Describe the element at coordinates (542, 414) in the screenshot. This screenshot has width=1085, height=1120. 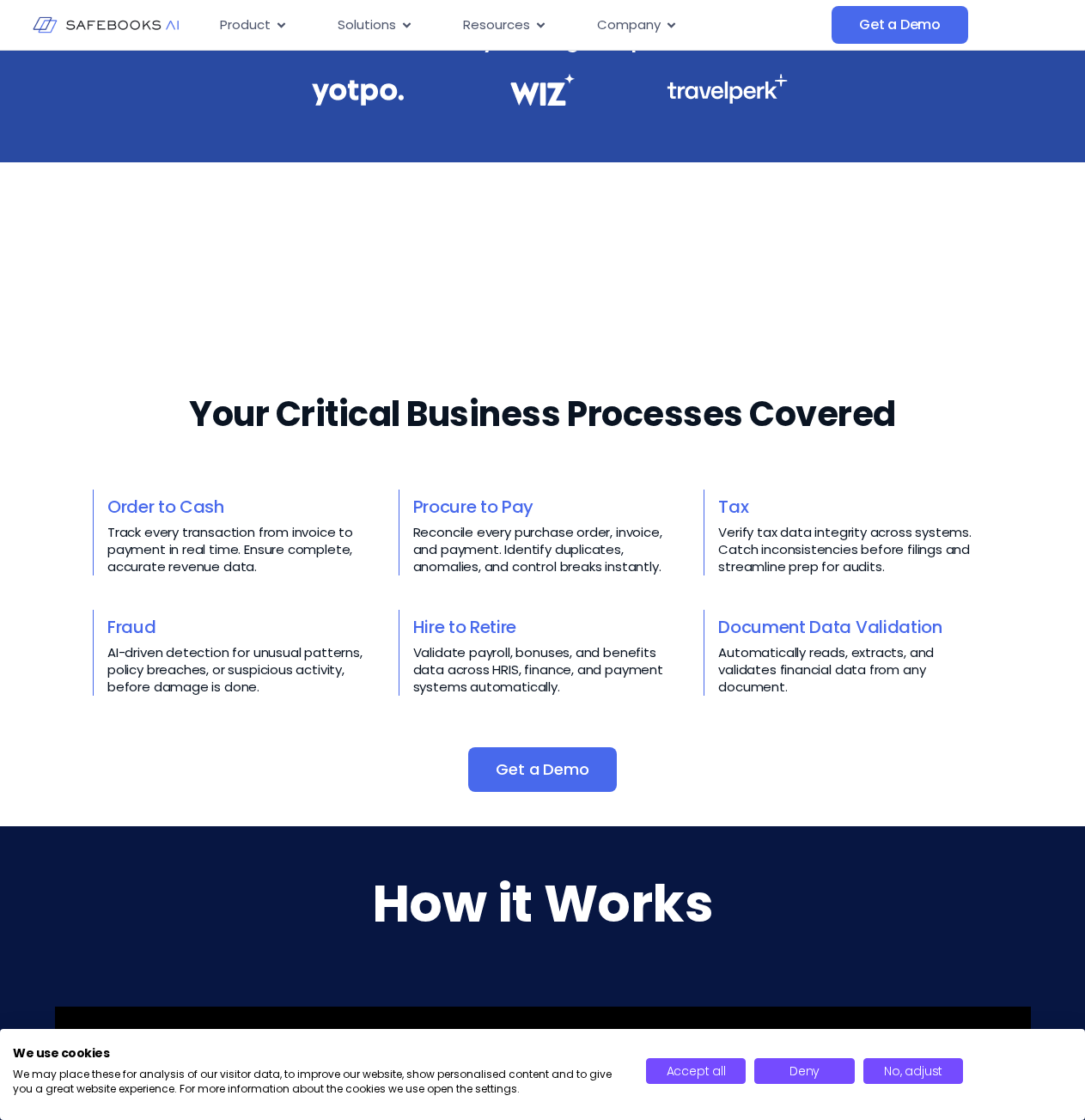
I see `h2: Your Critical Business Processes Covered​​` at that location.